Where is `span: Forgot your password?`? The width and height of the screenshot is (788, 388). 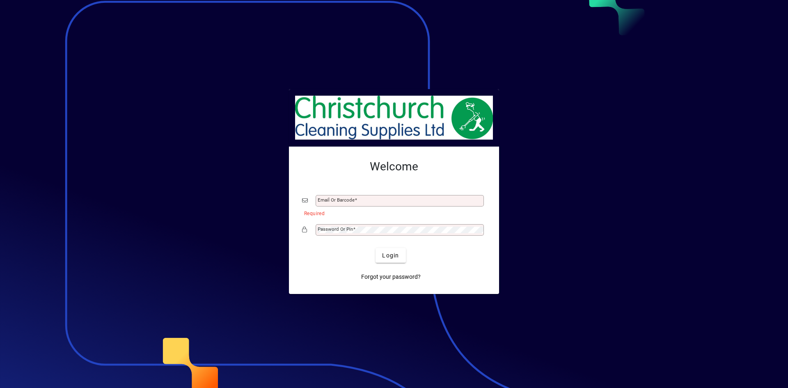
span: Forgot your password? is located at coordinates (391, 277).